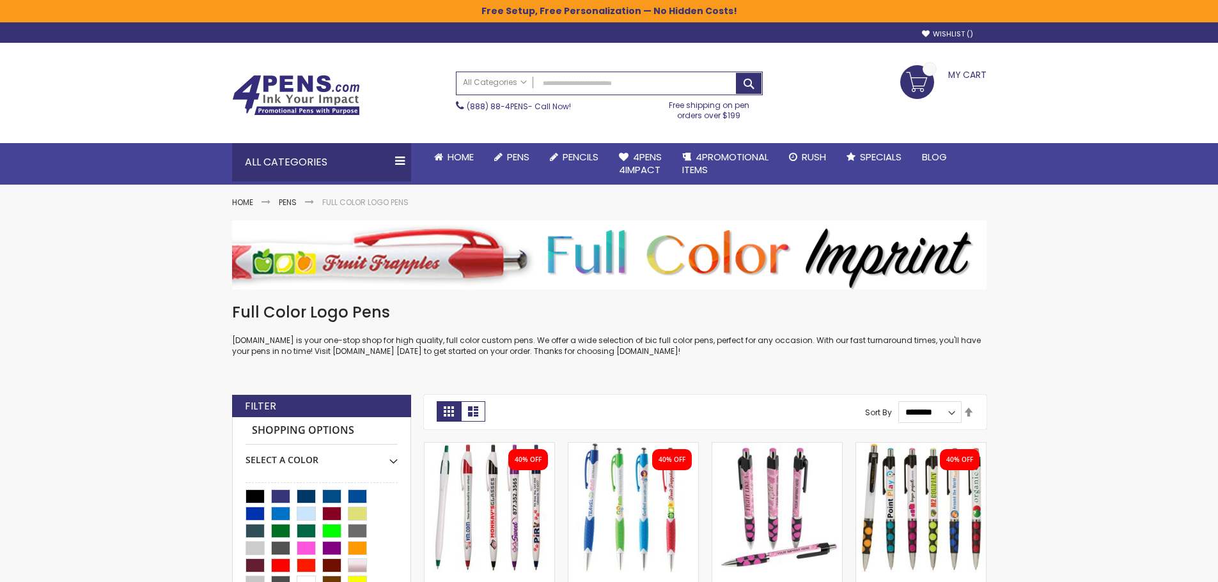  I want to click on img: Slimster Pen - Full Color Imprint, so click(489, 508).